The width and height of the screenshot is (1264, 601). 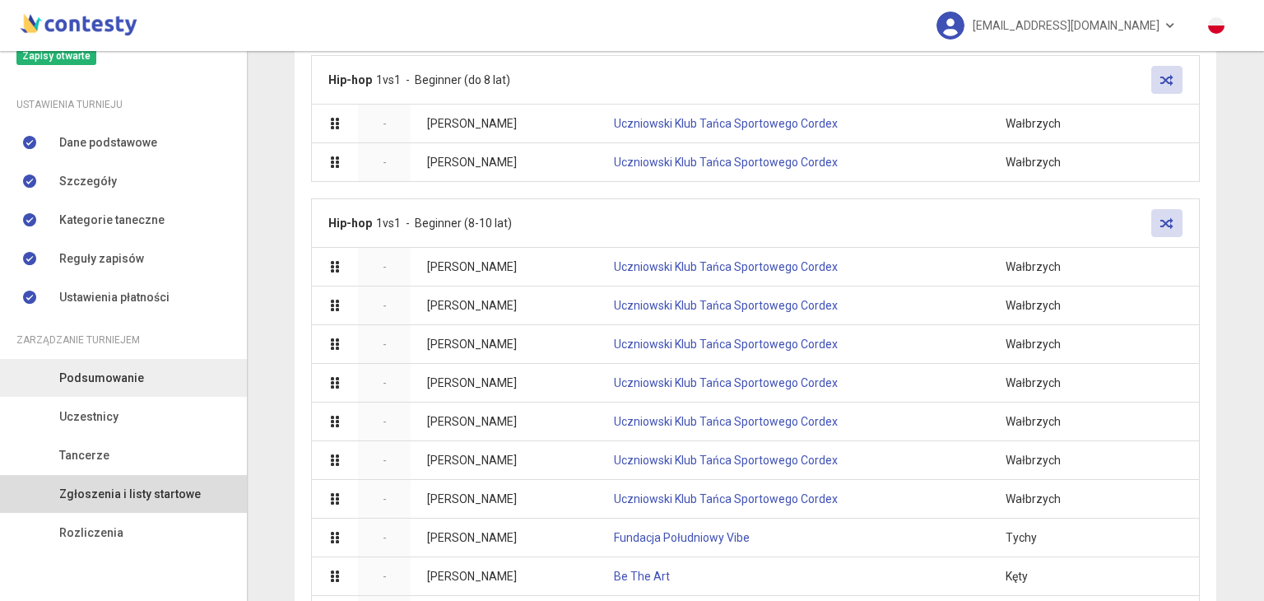 What do you see at coordinates (130, 494) in the screenshot?
I see `span: Zgłoszenia i listy startowe` at bounding box center [130, 494].